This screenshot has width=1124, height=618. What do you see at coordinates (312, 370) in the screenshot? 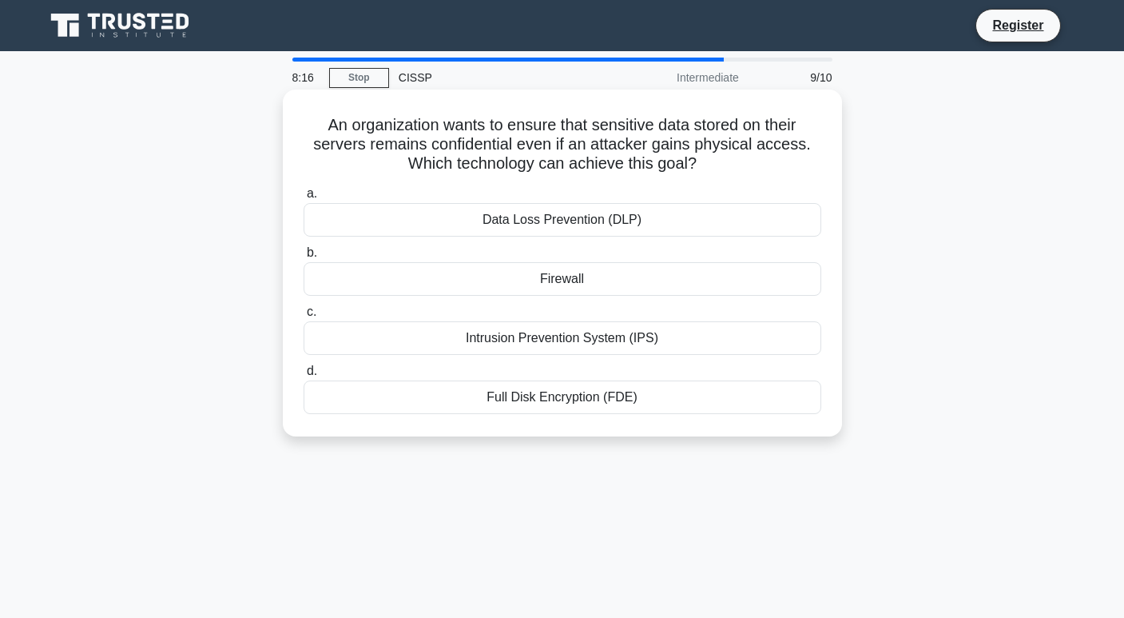
I see `span: d.` at bounding box center [312, 370].